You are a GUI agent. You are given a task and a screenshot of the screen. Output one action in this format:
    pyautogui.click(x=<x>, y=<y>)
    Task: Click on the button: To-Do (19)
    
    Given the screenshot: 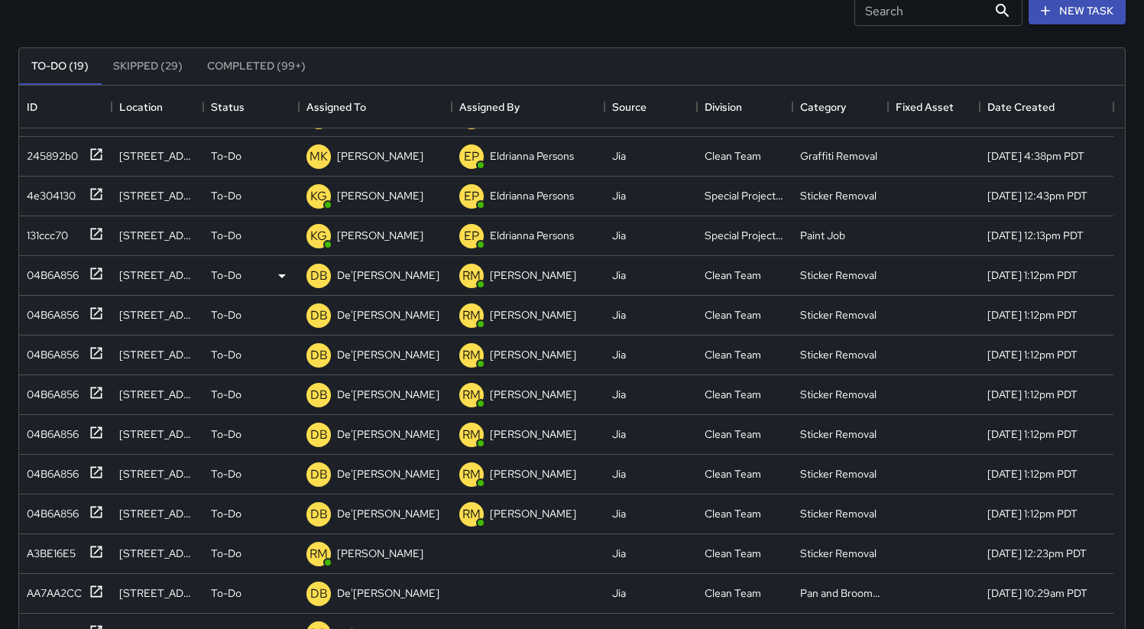 What is the action you would take?
    pyautogui.click(x=60, y=66)
    